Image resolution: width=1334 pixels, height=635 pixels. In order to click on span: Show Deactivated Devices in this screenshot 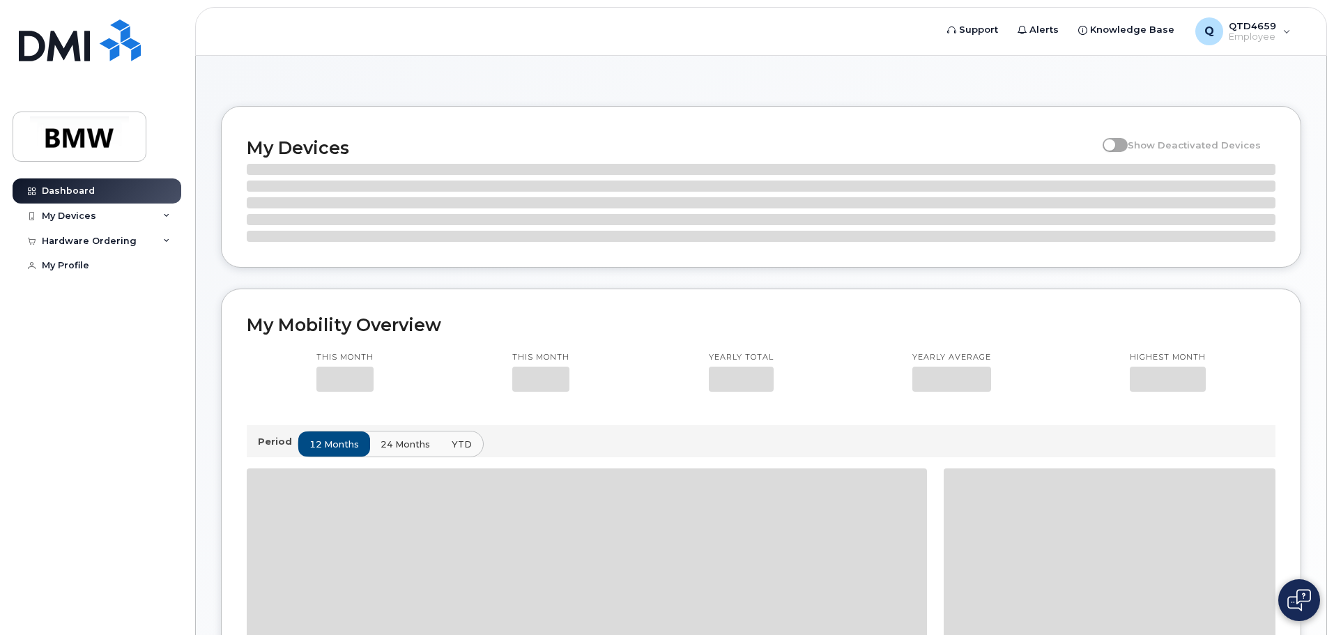, I will do `click(1194, 145)`.